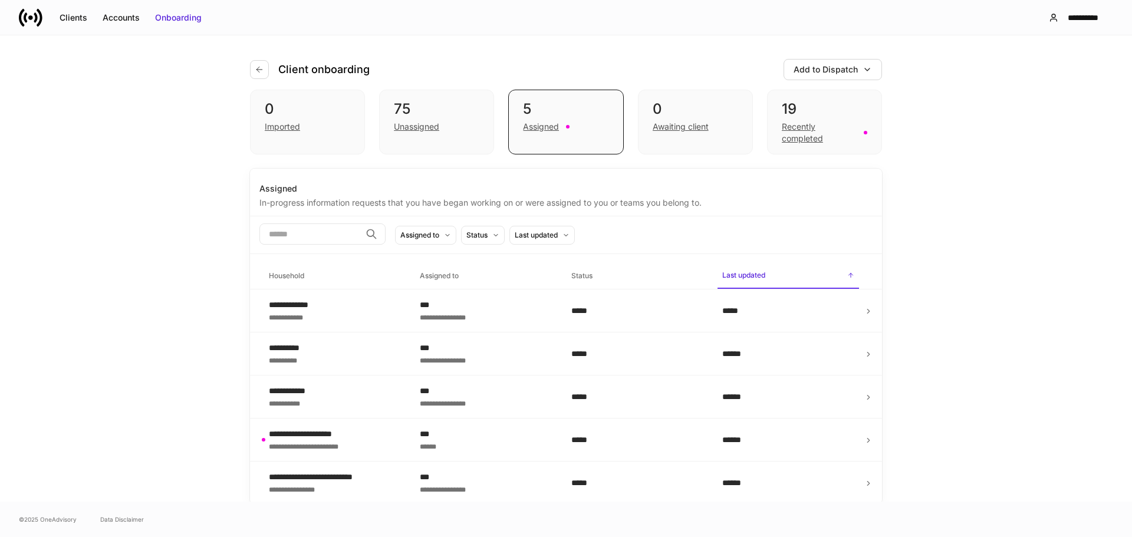 The width and height of the screenshot is (1132, 537). I want to click on span: Assigned to, so click(486, 276).